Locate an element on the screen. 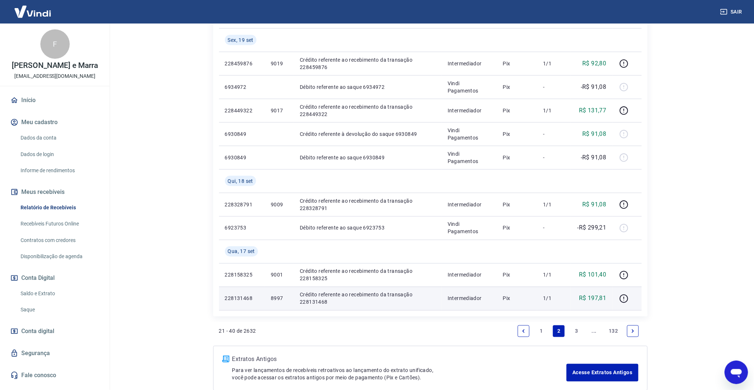 This screenshot has height=390, width=754. button: Meus recebíveis is located at coordinates (55, 192).